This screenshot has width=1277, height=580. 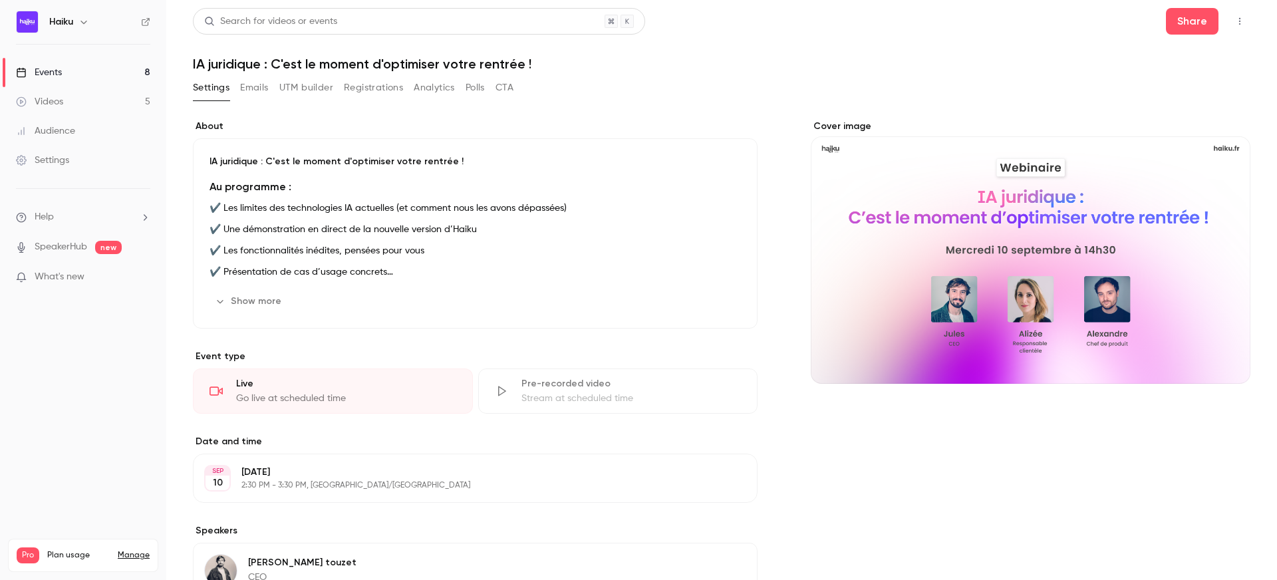 I want to click on div: Search for videos or events, so click(x=271, y=21).